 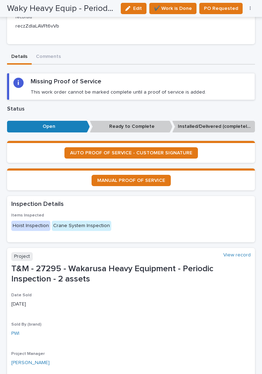 I want to click on p: Installed/Delivered (completely done), so click(x=214, y=126).